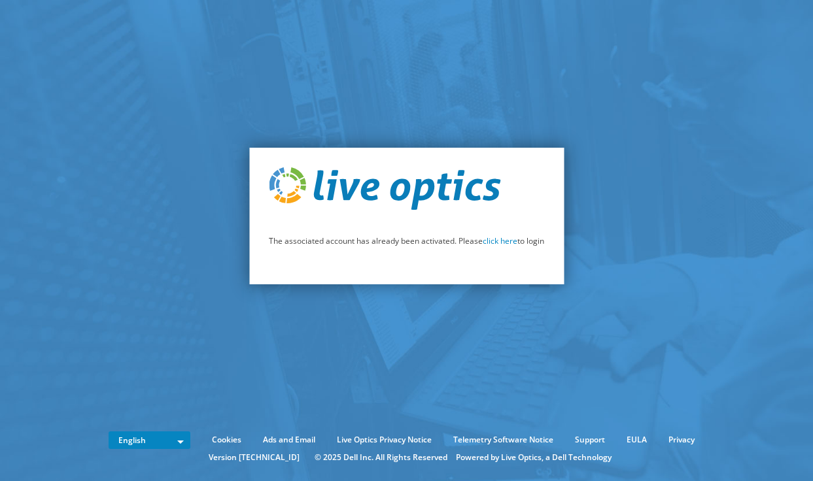  I want to click on p: The associated account has already been activated. Please to login, so click(406, 241).